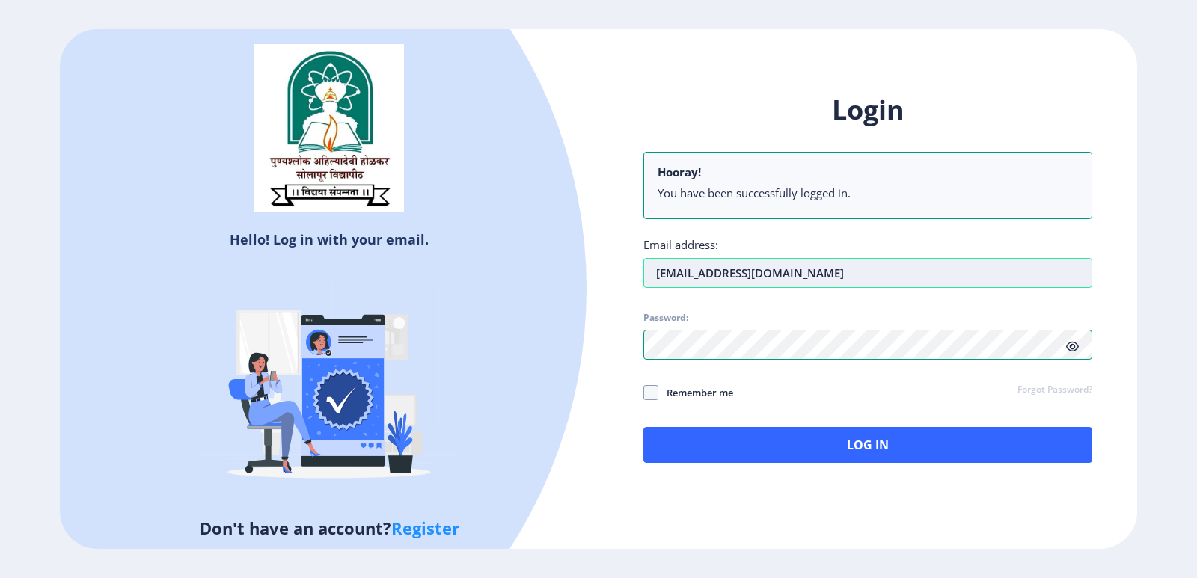 This screenshot has width=1197, height=578. I want to click on h1: Login, so click(868, 110).